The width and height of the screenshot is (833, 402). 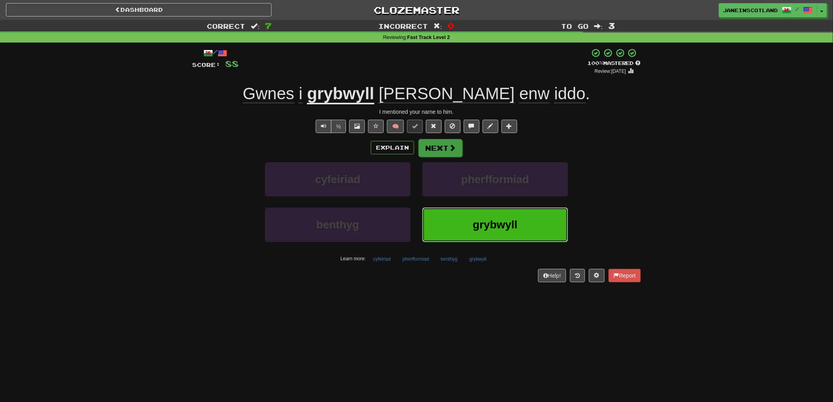 I want to click on span: JaneinScotland, so click(x=751, y=10).